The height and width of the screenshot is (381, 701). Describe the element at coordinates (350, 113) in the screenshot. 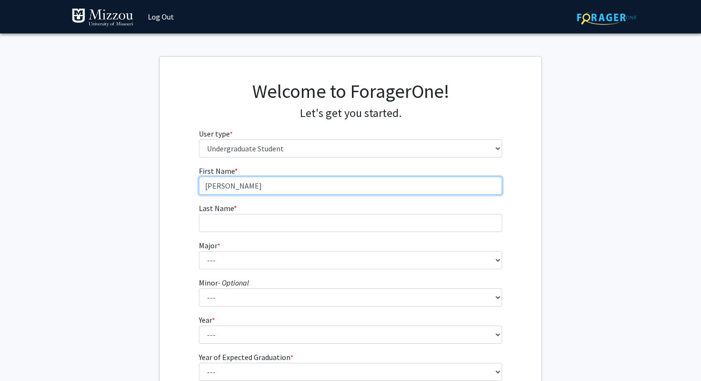

I see `h4: Let's get you started.` at that location.